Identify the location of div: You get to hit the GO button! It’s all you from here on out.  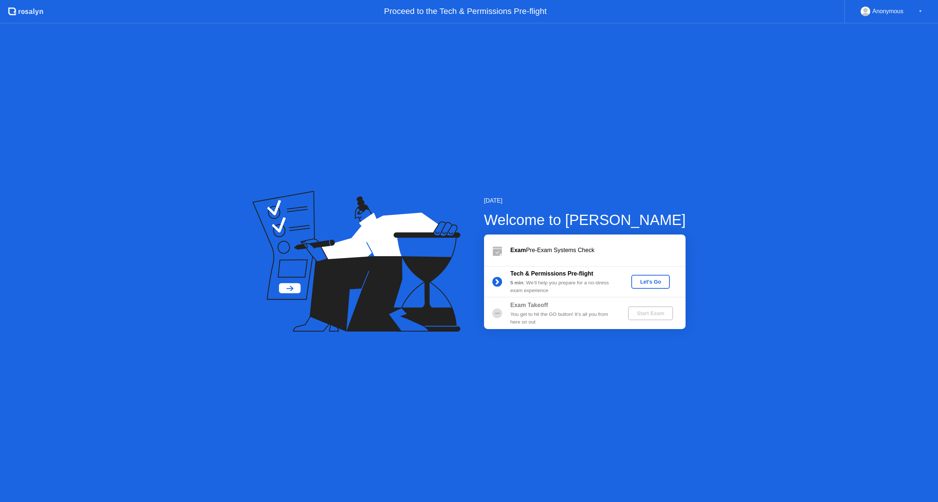
(563, 318).